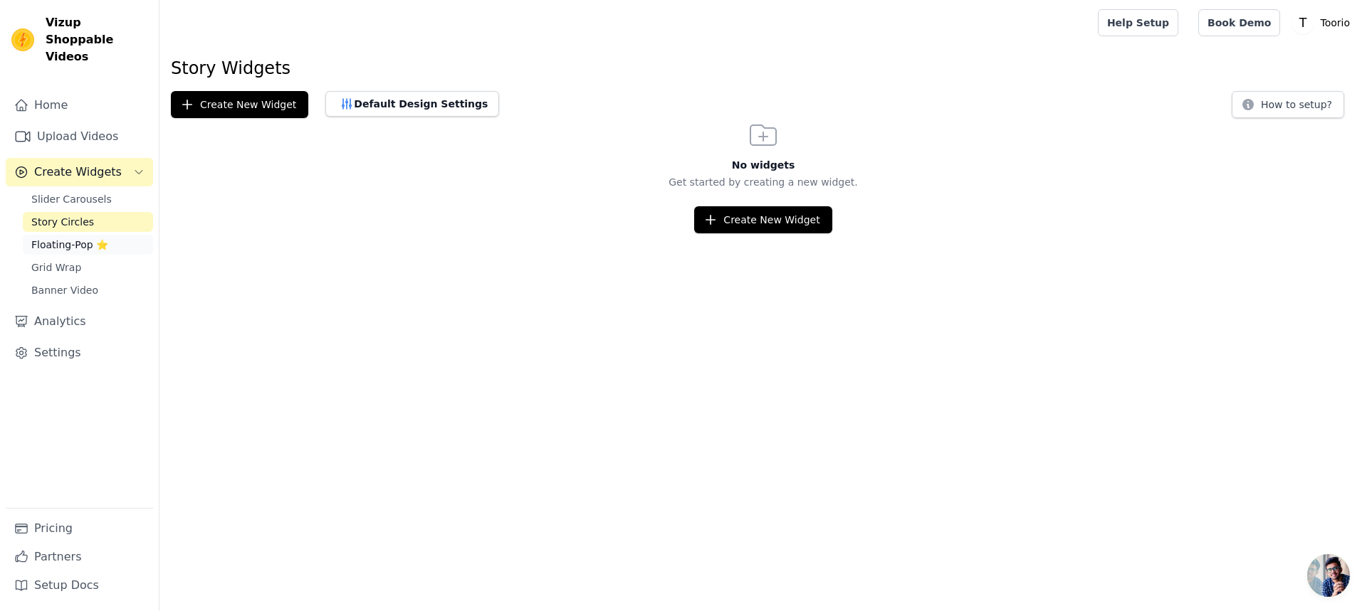 Image resolution: width=1367 pixels, height=611 pixels. I want to click on a: Pricing, so click(79, 529).